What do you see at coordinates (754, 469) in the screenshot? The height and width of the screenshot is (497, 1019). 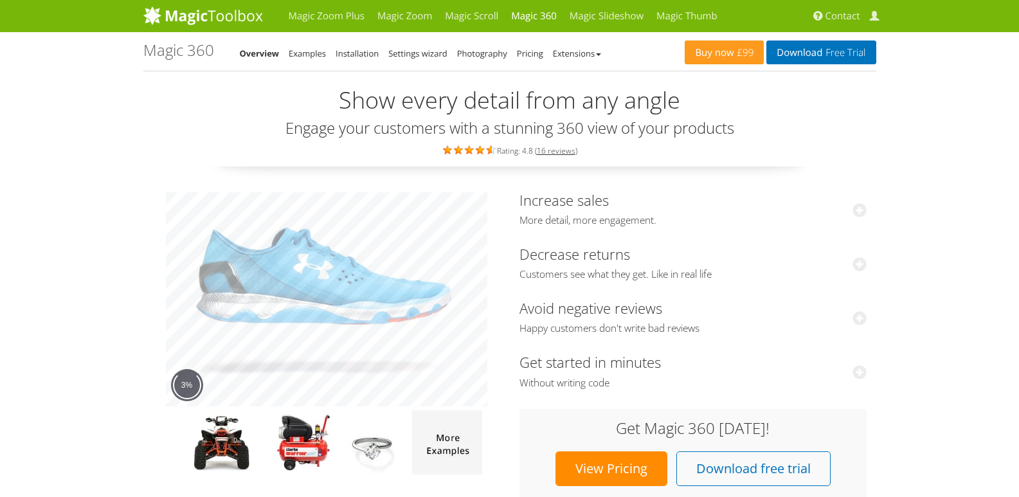 I see `a: Download free trial` at bounding box center [754, 469].